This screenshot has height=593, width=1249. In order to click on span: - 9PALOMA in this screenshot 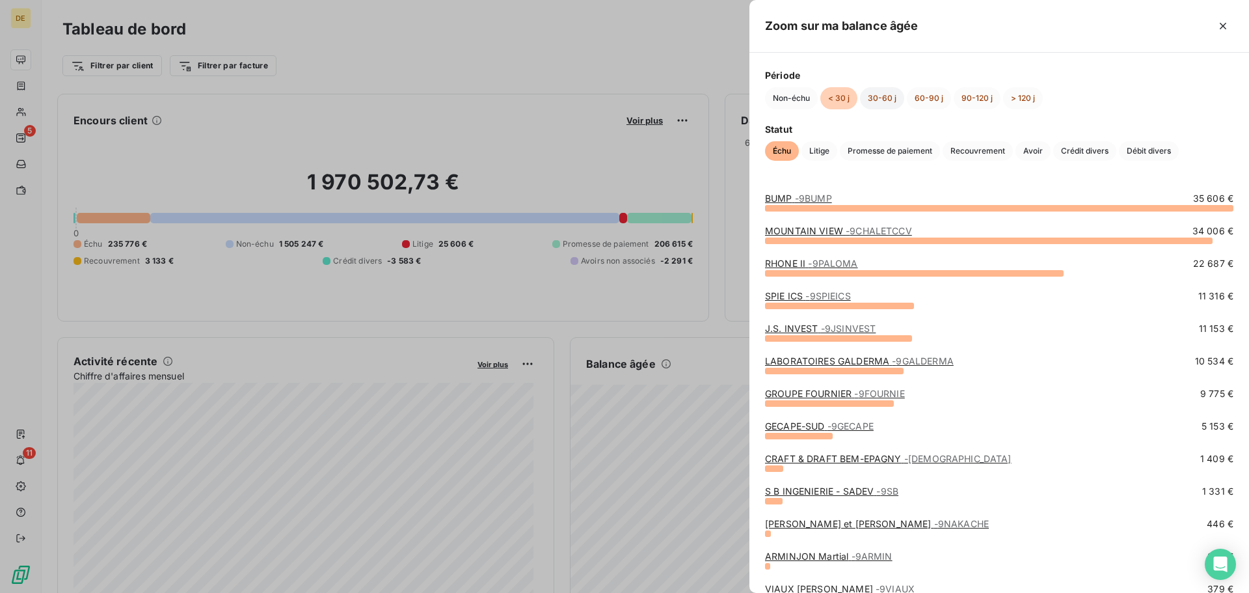, I will do `click(833, 263)`.